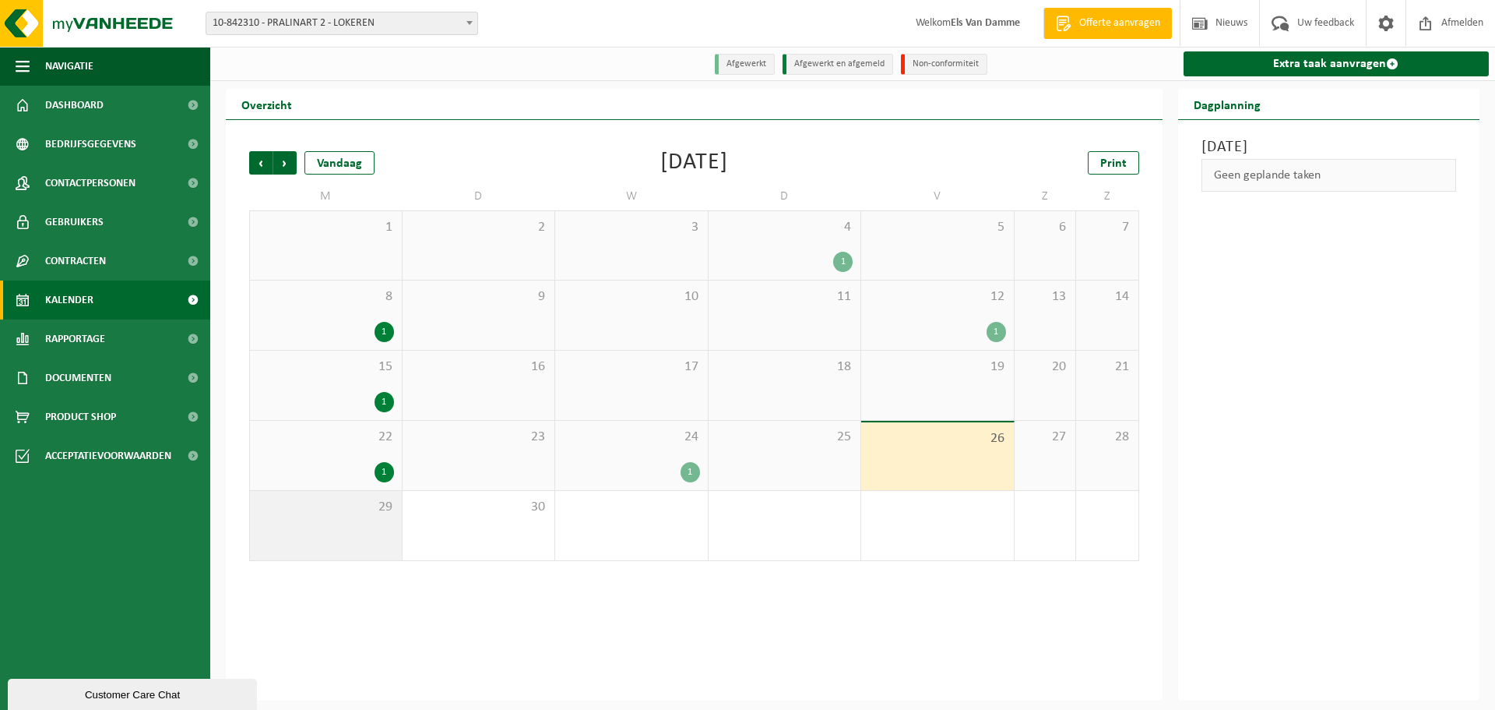  I want to click on span: Volgende, so click(285, 163).